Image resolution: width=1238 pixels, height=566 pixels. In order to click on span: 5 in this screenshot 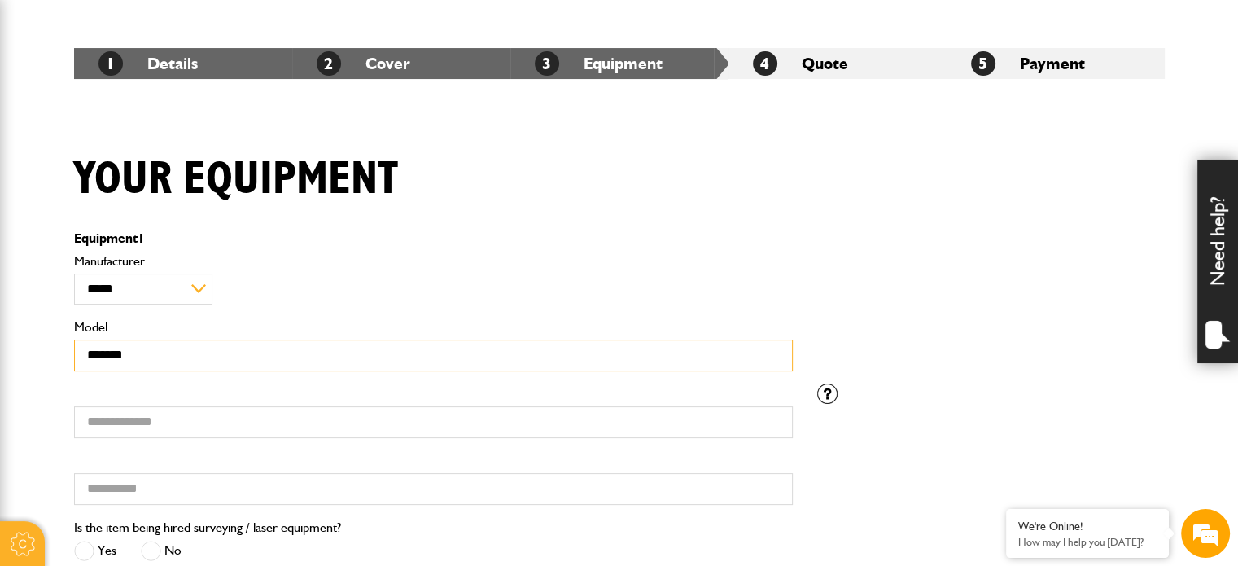, I will do `click(983, 63)`.